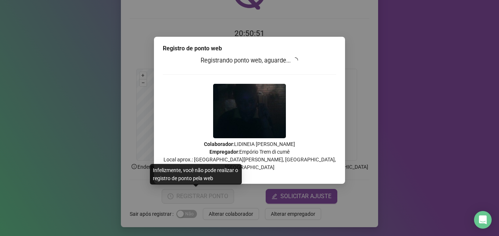 The width and height of the screenshot is (499, 236). What do you see at coordinates (295, 60) in the screenshot?
I see `span: loading` at bounding box center [295, 60].